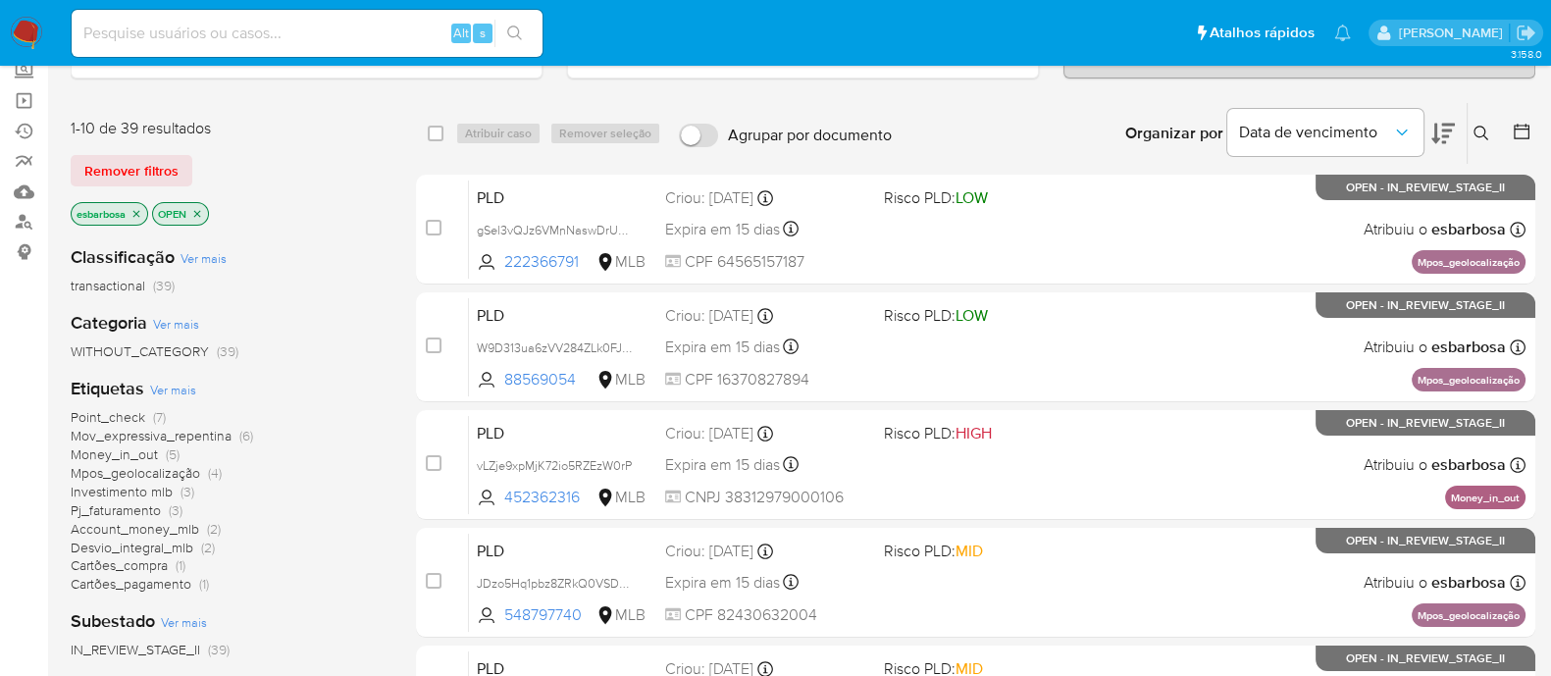 This screenshot has height=676, width=1551. What do you see at coordinates (461, 32) in the screenshot?
I see `span: Alt` at bounding box center [461, 32].